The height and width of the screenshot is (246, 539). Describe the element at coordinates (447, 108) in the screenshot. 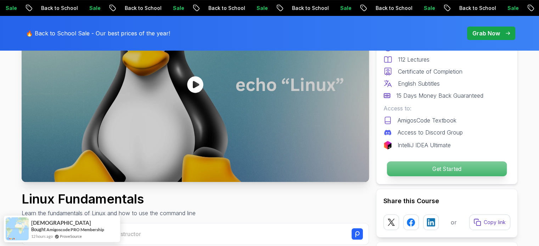

I see `p: Access to:` at that location.